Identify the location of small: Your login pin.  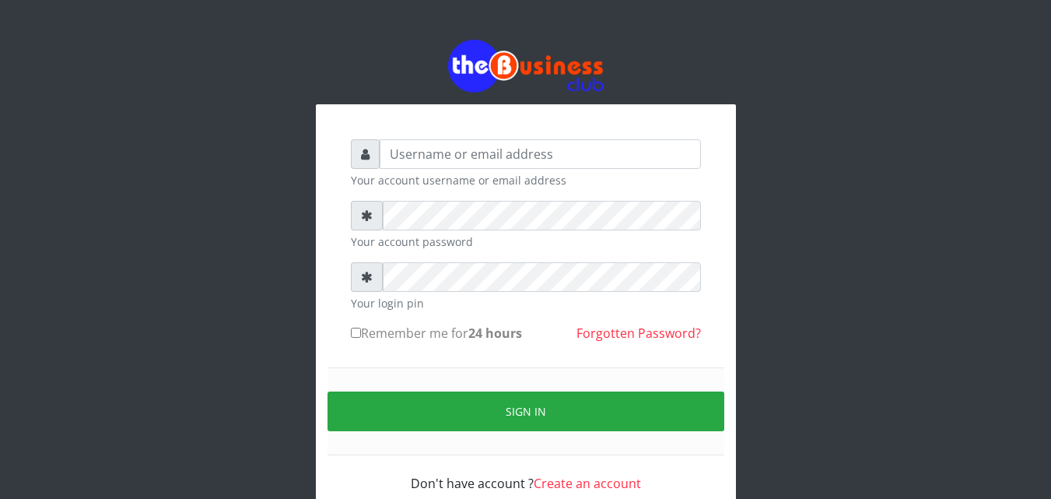
(526, 303).